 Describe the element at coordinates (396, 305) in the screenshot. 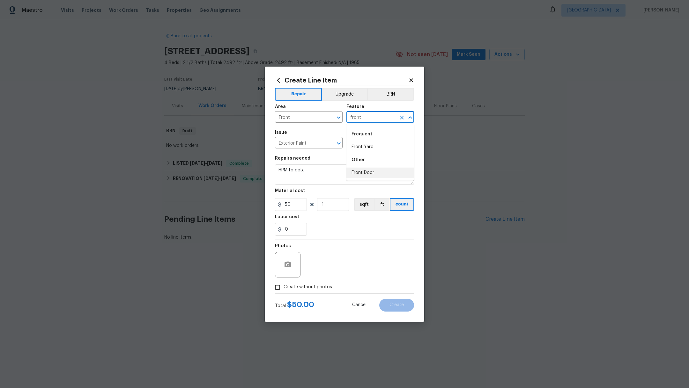

I see `button: Create` at that location.